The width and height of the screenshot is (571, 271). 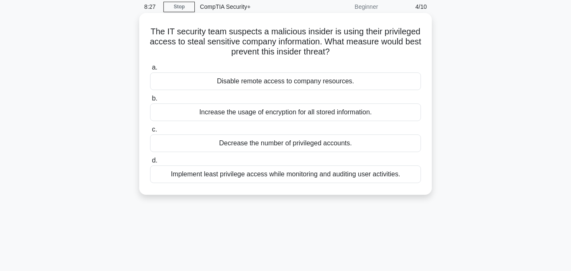 What do you see at coordinates (286, 81) in the screenshot?
I see `div: Disable remote access to company resources.` at bounding box center [286, 81].